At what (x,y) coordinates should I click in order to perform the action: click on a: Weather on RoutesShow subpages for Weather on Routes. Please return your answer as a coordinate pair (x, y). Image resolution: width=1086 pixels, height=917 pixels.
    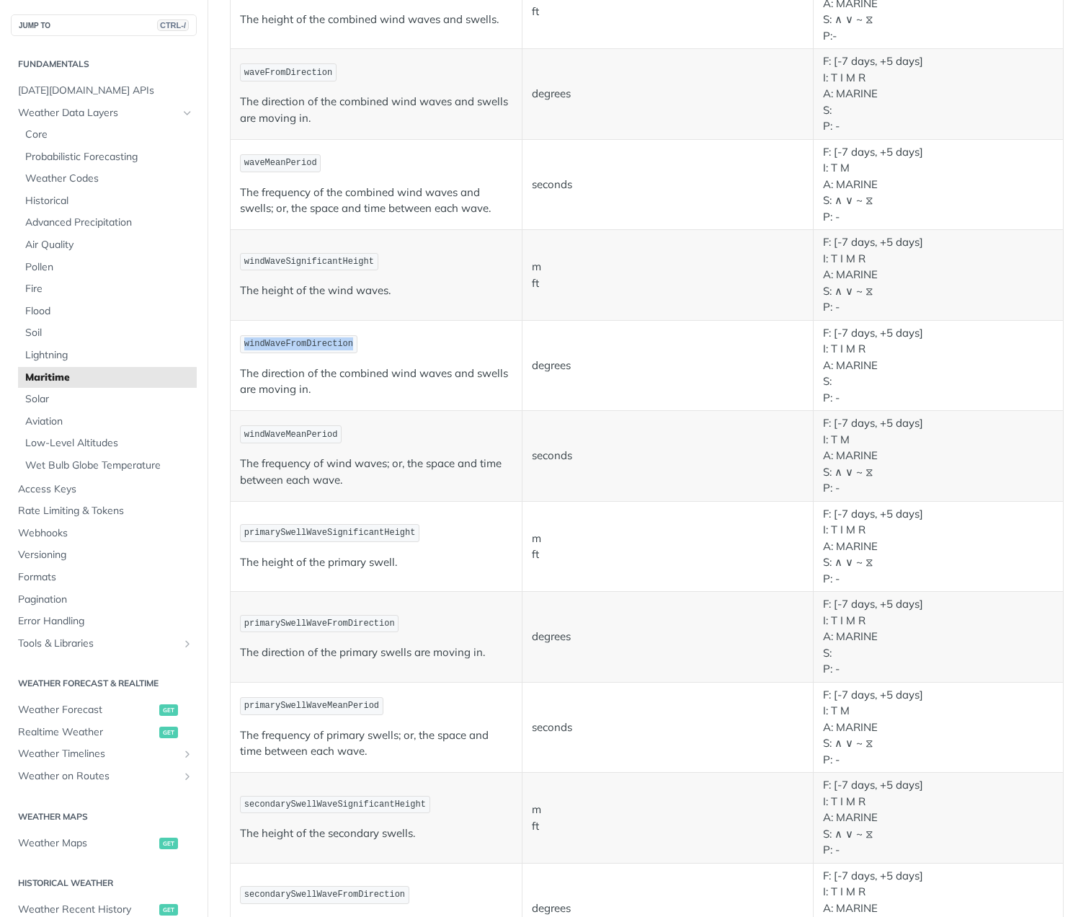
    Looking at the image, I should click on (104, 776).